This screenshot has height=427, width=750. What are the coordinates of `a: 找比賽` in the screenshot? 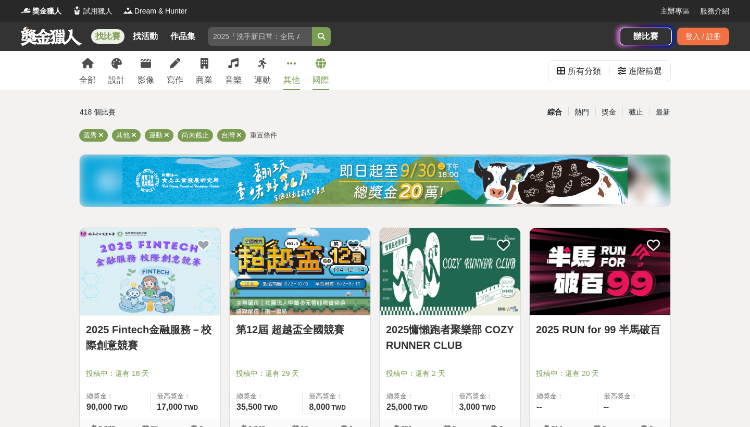 It's located at (108, 36).